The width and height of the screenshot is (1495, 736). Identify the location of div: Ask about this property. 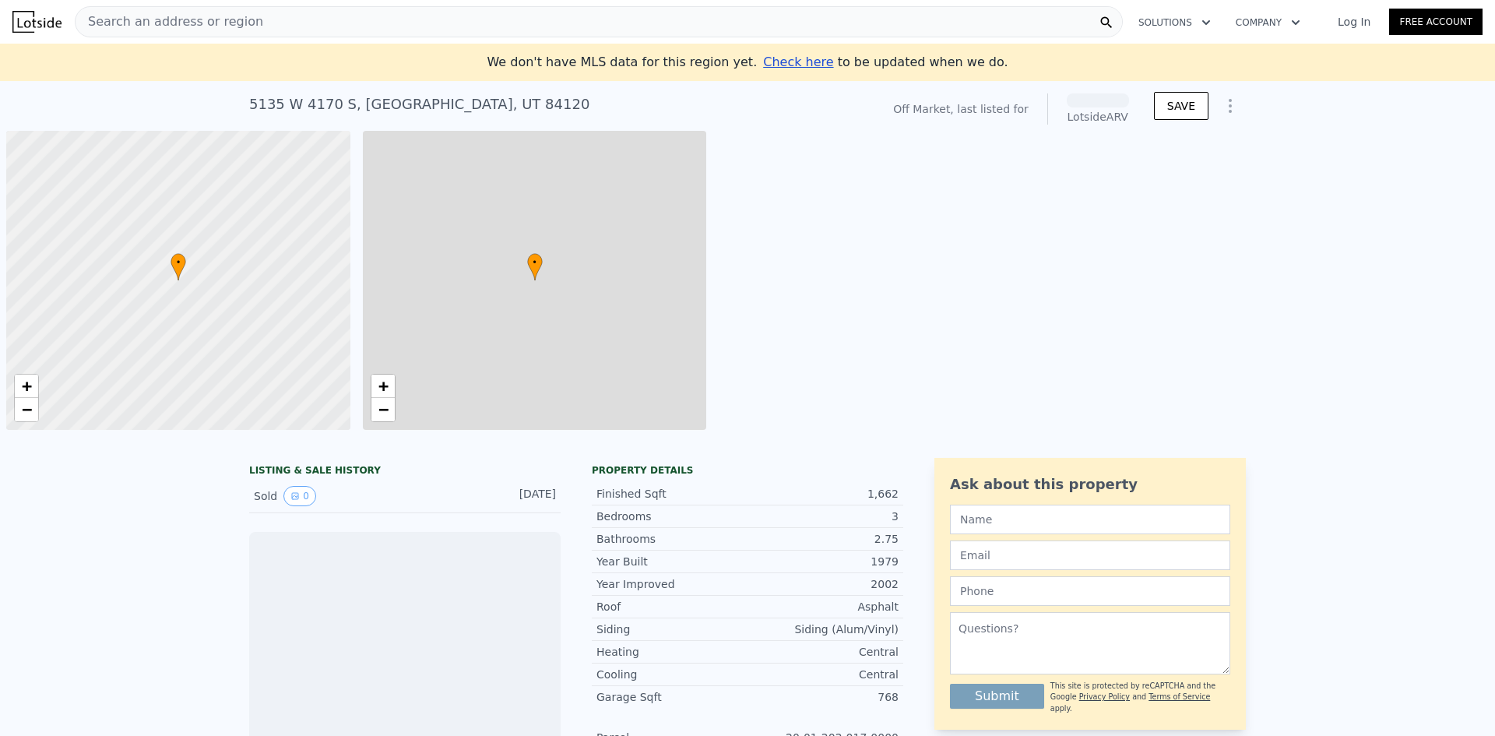
(1090, 484).